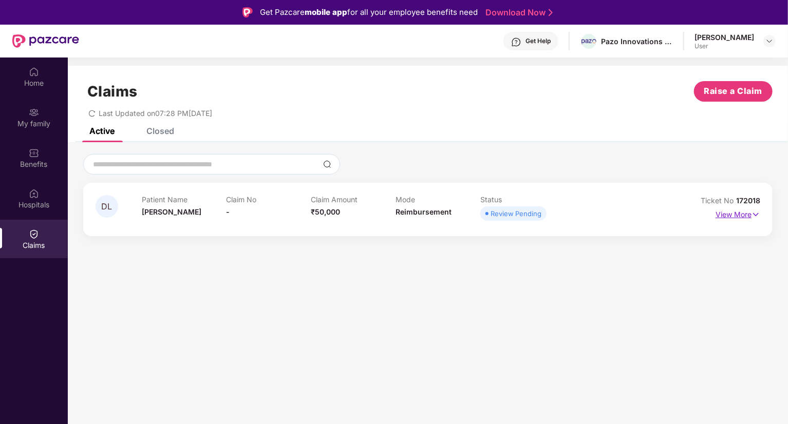 Image resolution: width=788 pixels, height=424 pixels. What do you see at coordinates (538, 41) in the screenshot?
I see `div: Get Help` at bounding box center [538, 41].